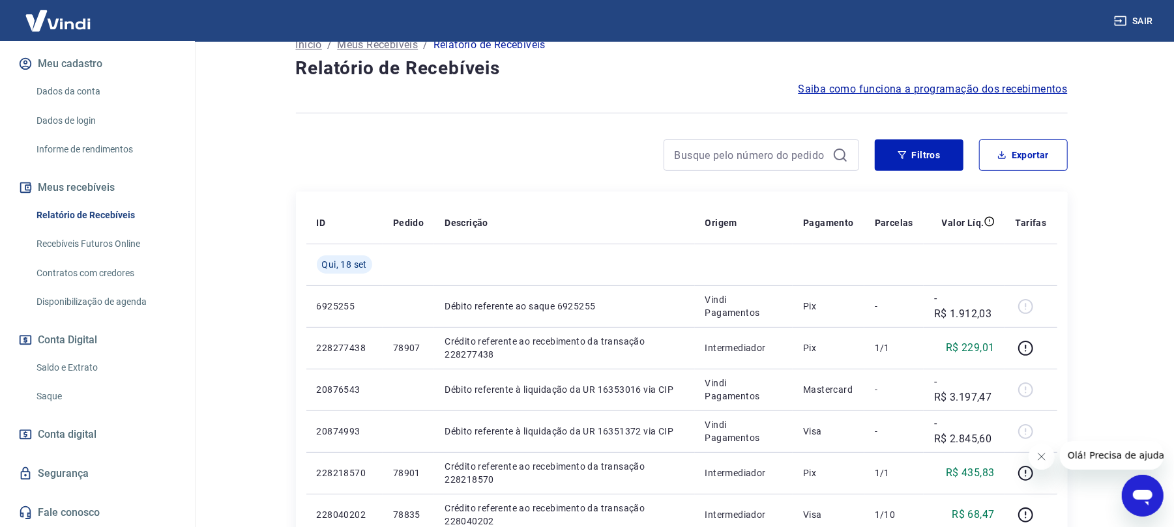 The height and width of the screenshot is (527, 1174). What do you see at coordinates (489, 45) in the screenshot?
I see `p: Relatório de Recebíveis` at bounding box center [489, 45].